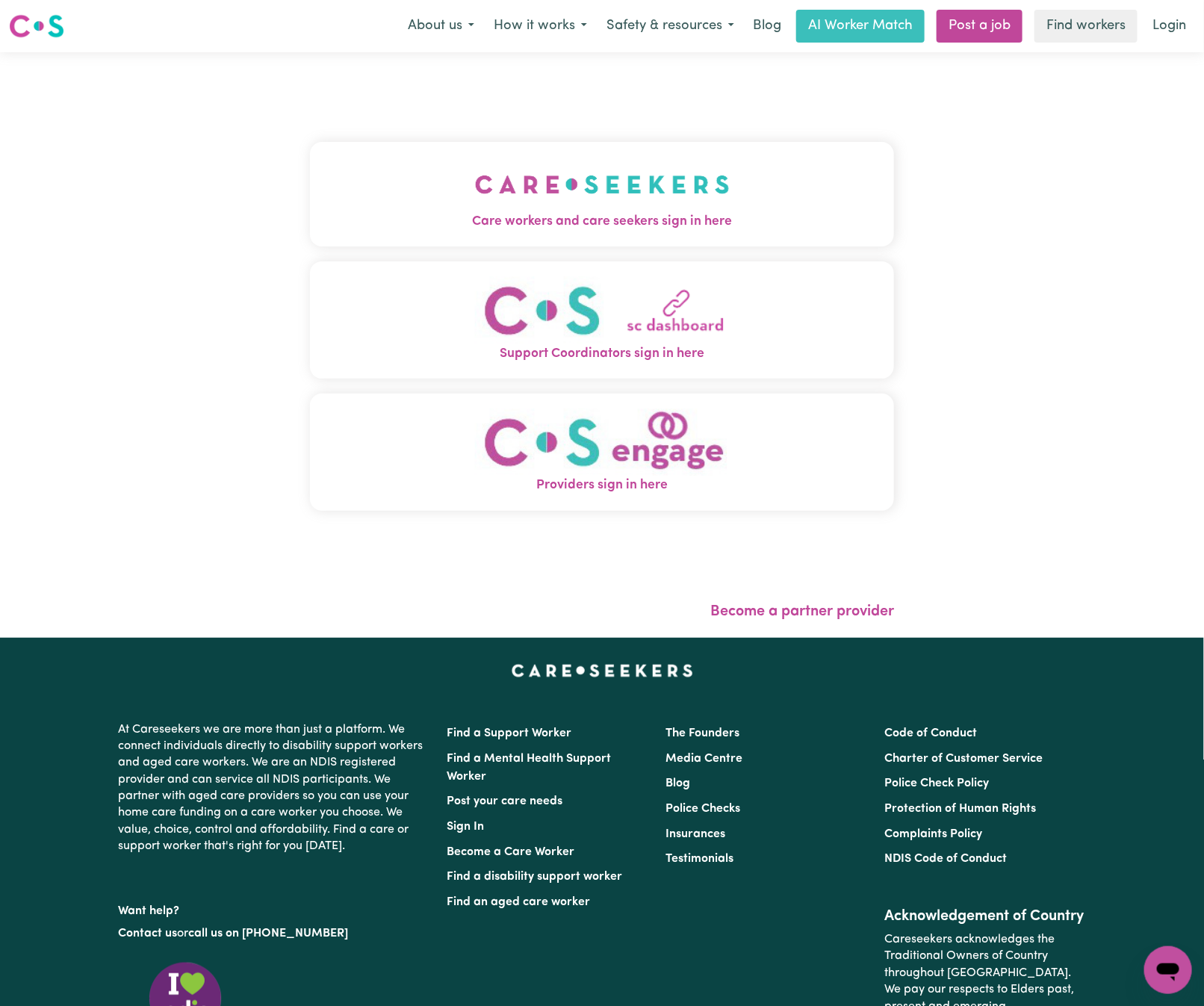 The width and height of the screenshot is (1204, 1006). I want to click on a: Post a job, so click(979, 26).